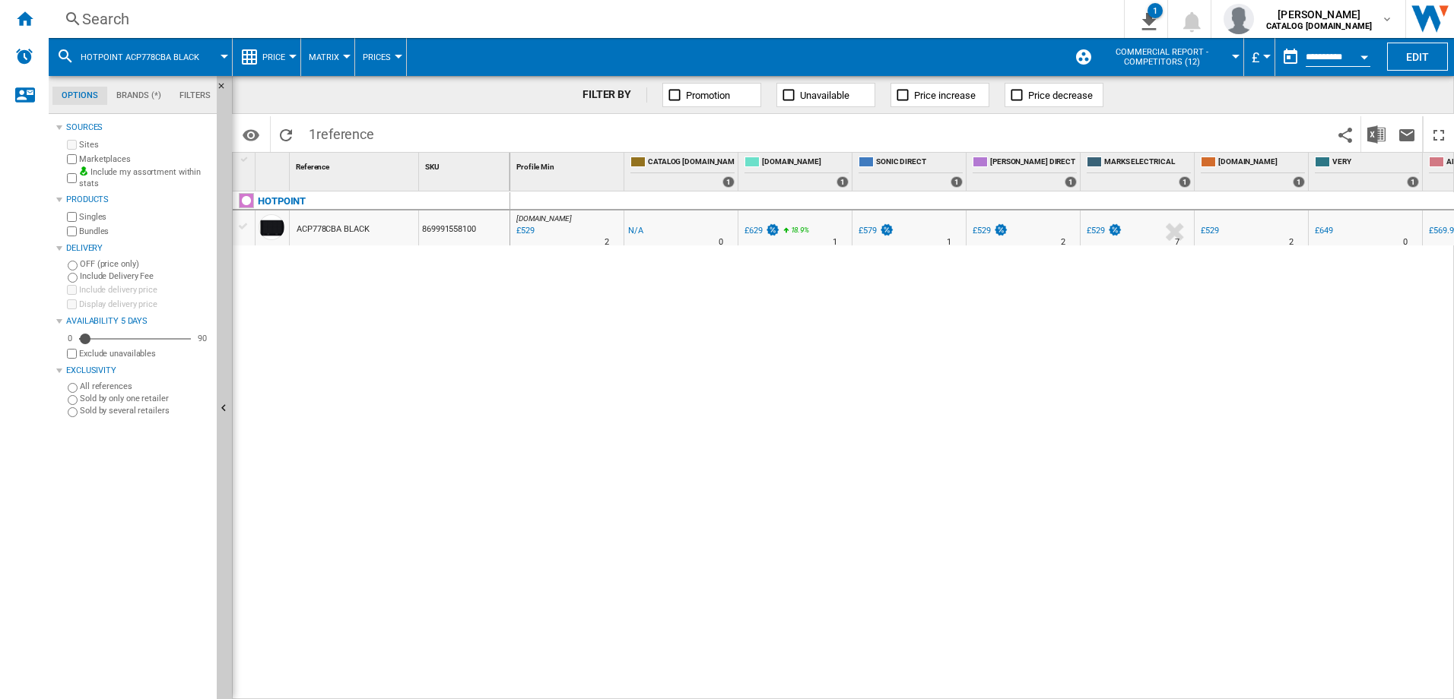  What do you see at coordinates (875, 231) in the screenshot?
I see `div: £579` at bounding box center [875, 231].